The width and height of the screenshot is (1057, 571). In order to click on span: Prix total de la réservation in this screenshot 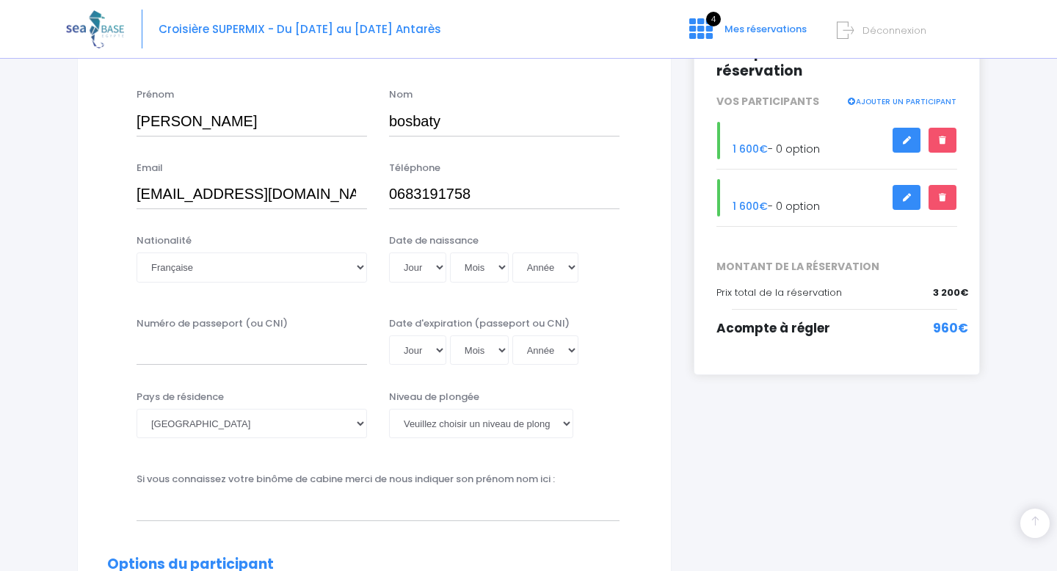, I will do `click(779, 292)`.